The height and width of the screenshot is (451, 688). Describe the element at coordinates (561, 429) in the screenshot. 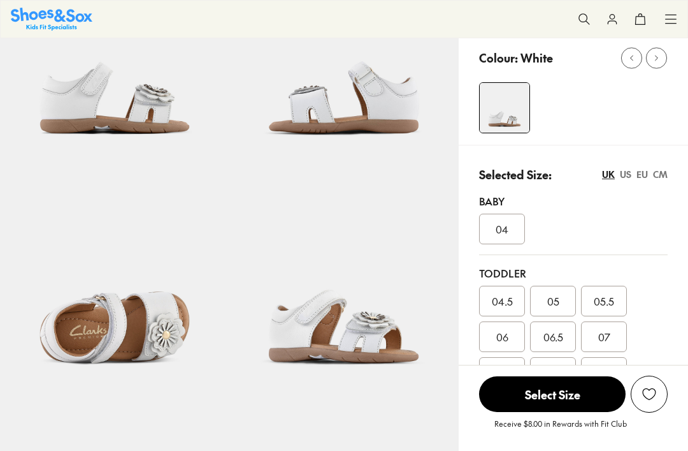

I see `p: Receive $8.00 in Rewards with Fit Club` at that location.